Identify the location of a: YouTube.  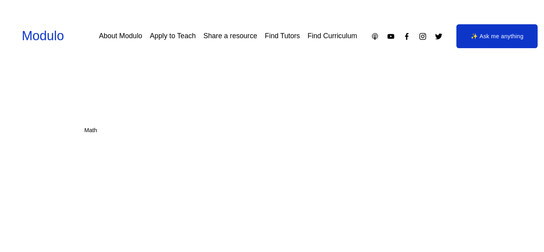
(391, 36).